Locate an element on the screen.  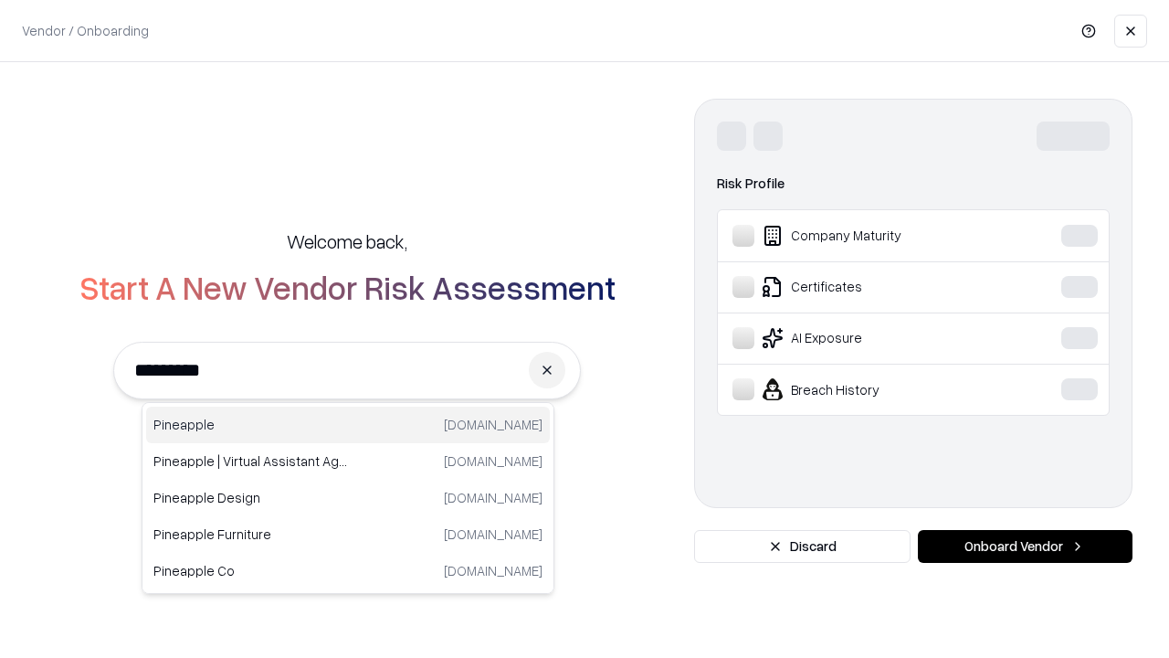
h5: Welcome back, is located at coordinates (347, 241).